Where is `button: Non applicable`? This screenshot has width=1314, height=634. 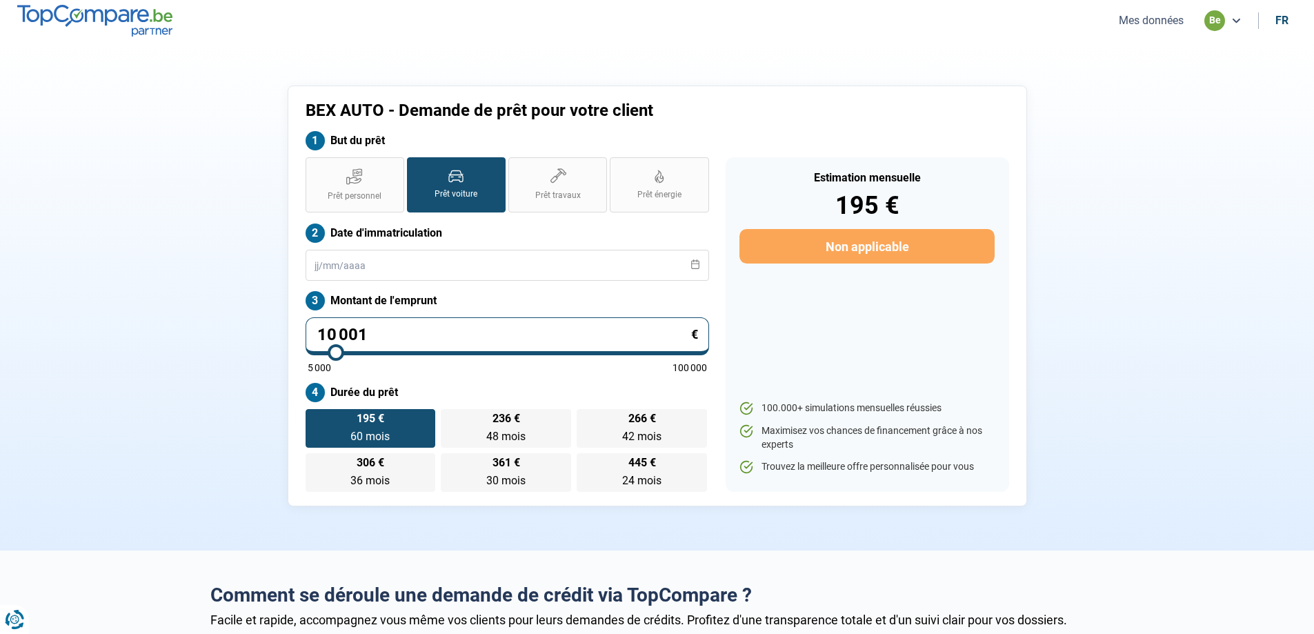
button: Non applicable is located at coordinates (866, 246).